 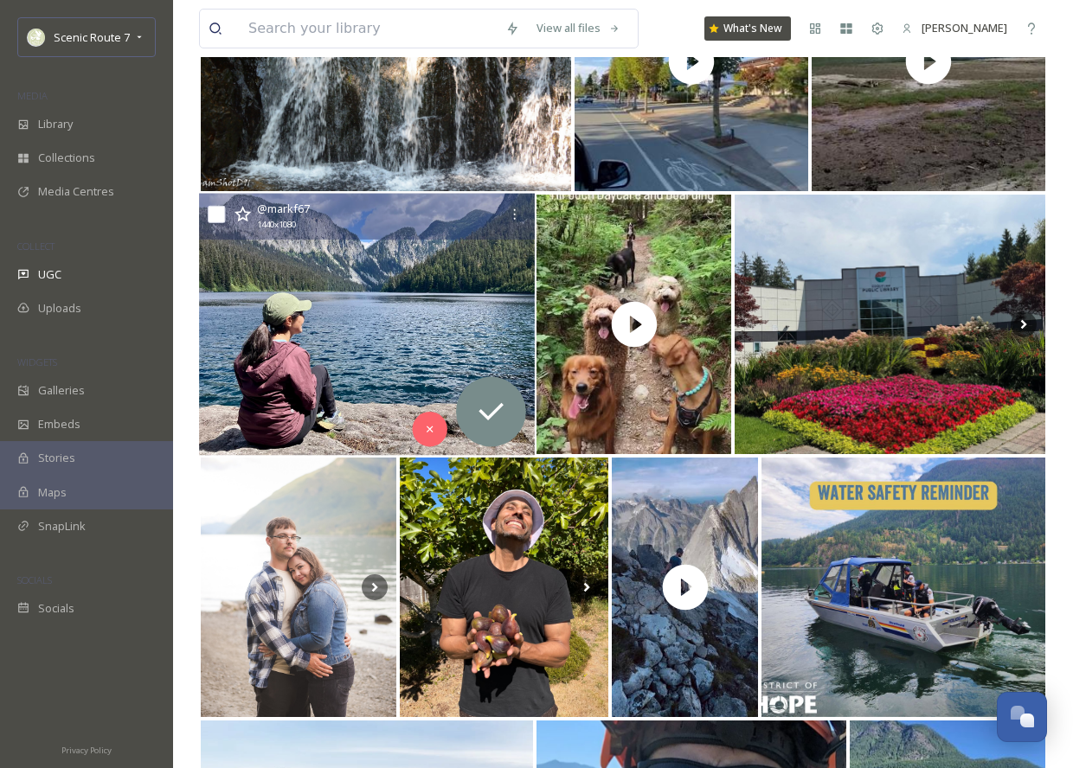 What do you see at coordinates (284, 208) in the screenshot?
I see `span: @ markf67` at bounding box center [284, 208].